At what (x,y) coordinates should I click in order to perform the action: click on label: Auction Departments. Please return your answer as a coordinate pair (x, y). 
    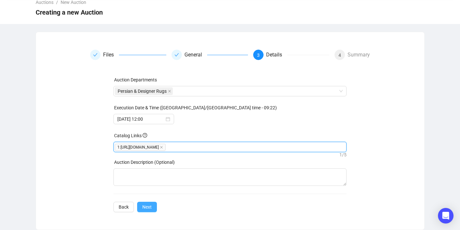
    Looking at the image, I should click on (135, 80).